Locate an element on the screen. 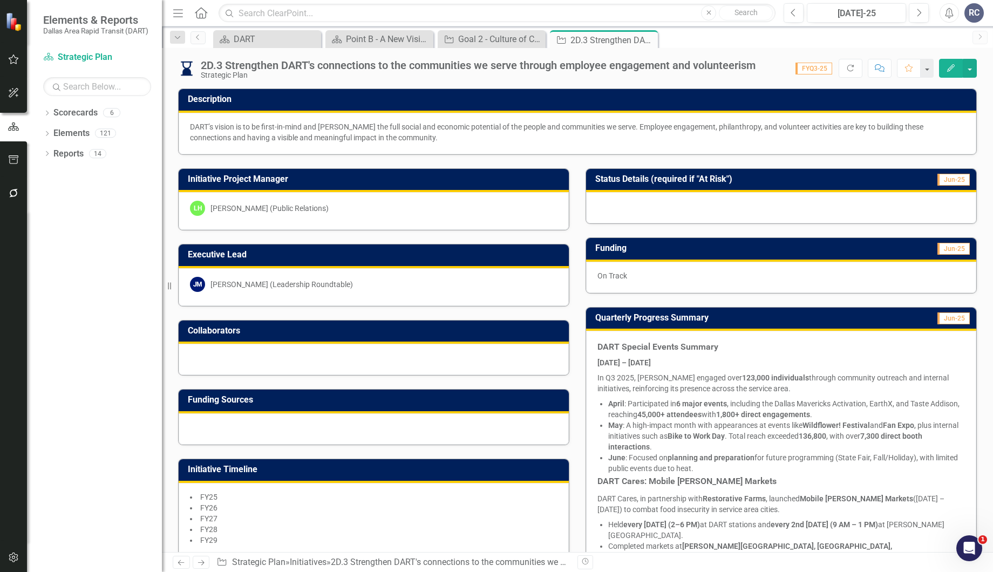 The width and height of the screenshot is (993, 572). h3: Funding is located at coordinates (686, 248).